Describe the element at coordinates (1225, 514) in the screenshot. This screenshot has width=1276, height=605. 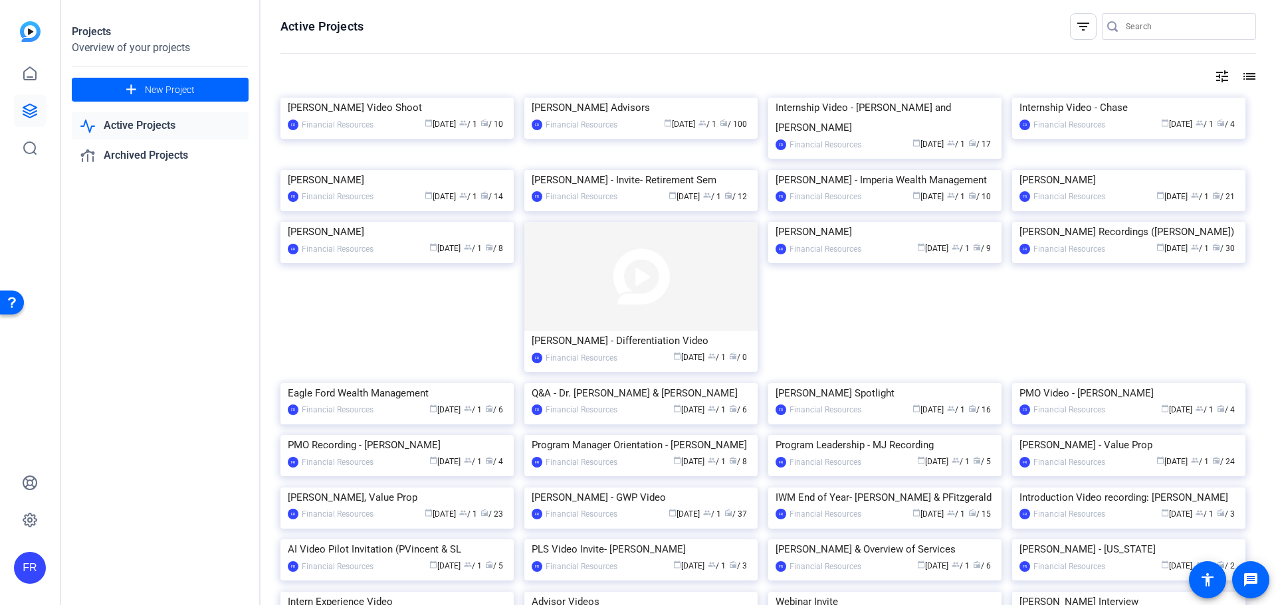
I see `span: / 3` at that location.